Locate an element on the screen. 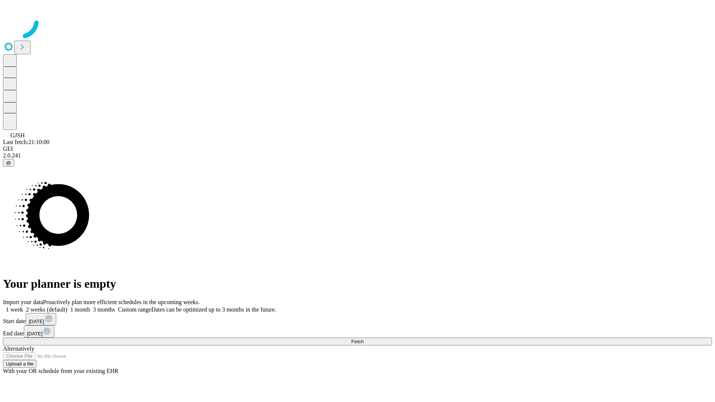 This screenshot has width=715, height=402. button: Fetch is located at coordinates (358, 342).